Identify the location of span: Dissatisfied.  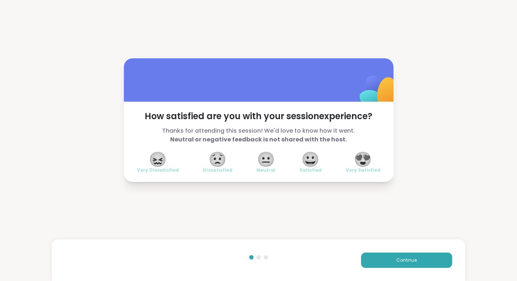
(217, 170).